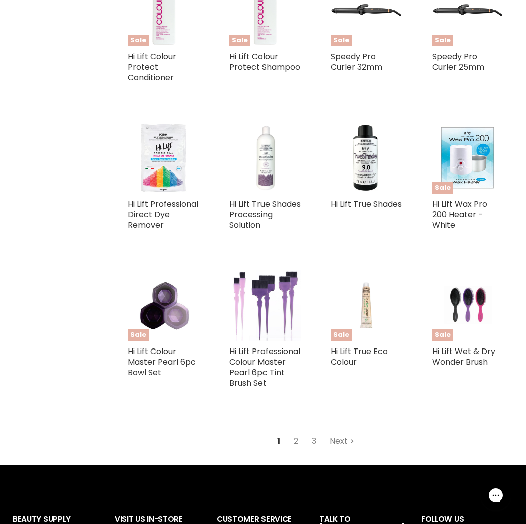  What do you see at coordinates (162, 361) in the screenshot?
I see `a: Hi Lift Colour Master Pearl 6pc Bowl Set` at bounding box center [162, 361].